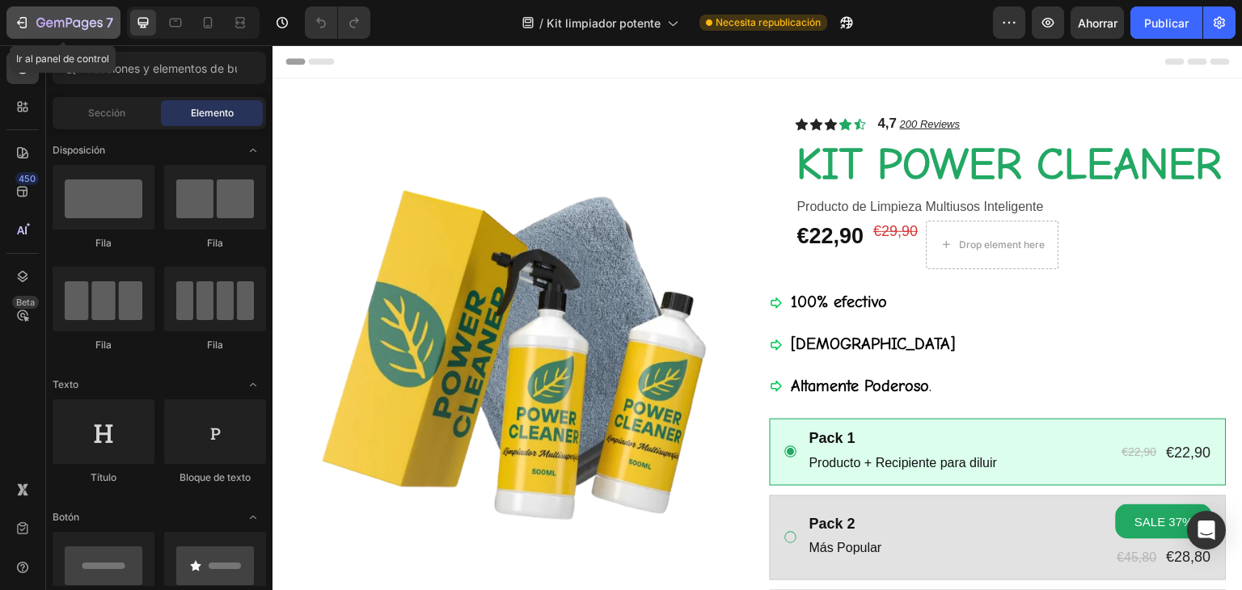  What do you see at coordinates (892, 476) in the screenshot?
I see `pre: SALE 37%` at bounding box center [892, 476].